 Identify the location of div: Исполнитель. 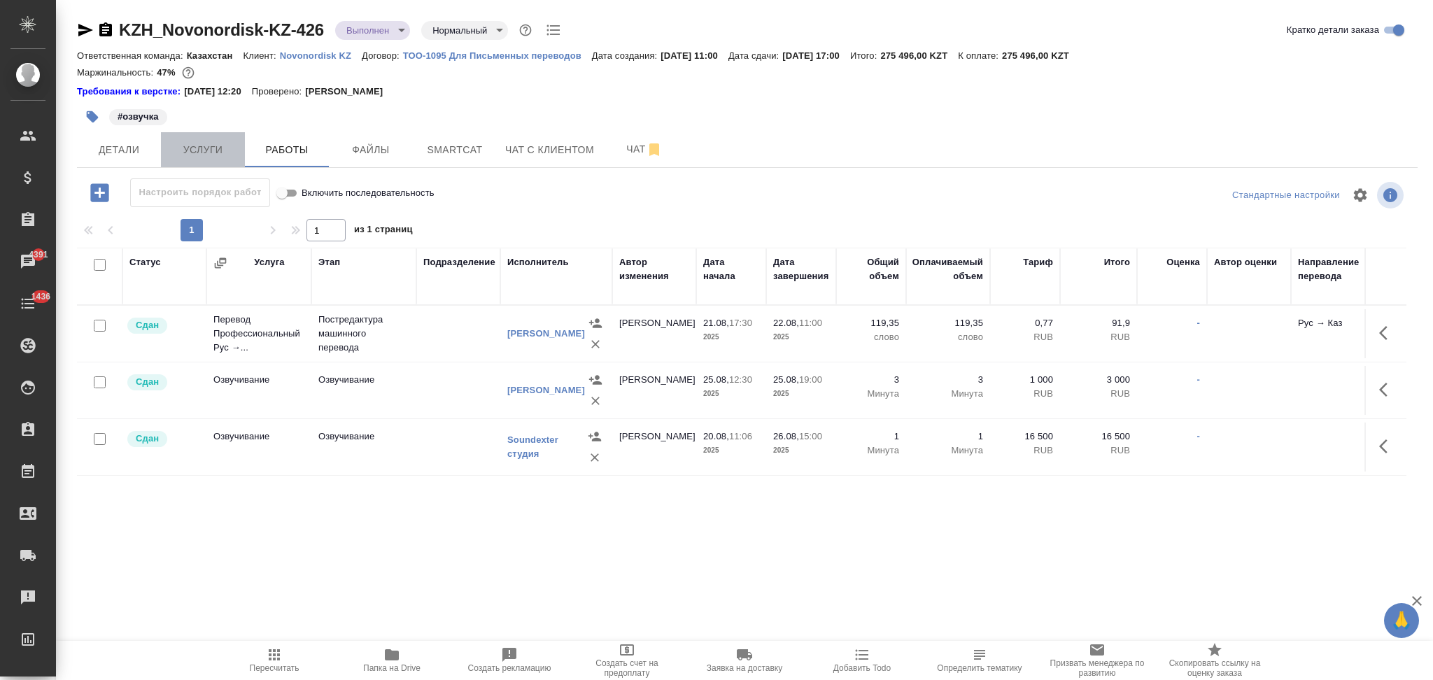
(538, 262).